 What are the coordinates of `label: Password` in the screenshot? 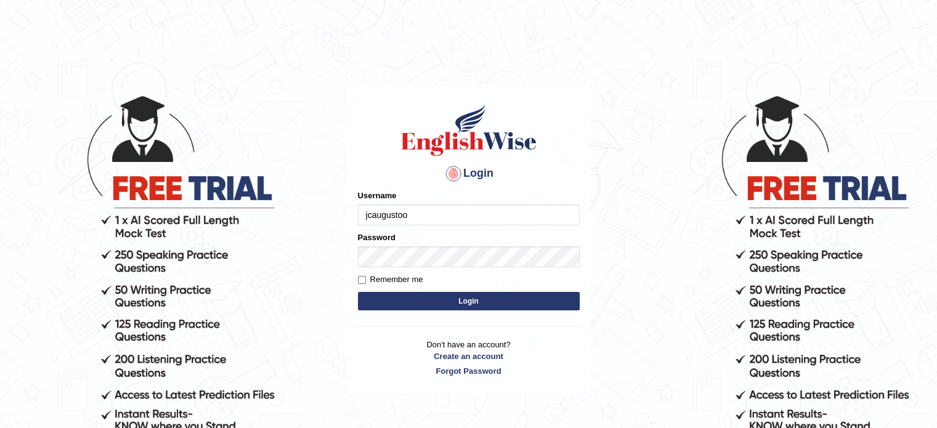 It's located at (377, 237).